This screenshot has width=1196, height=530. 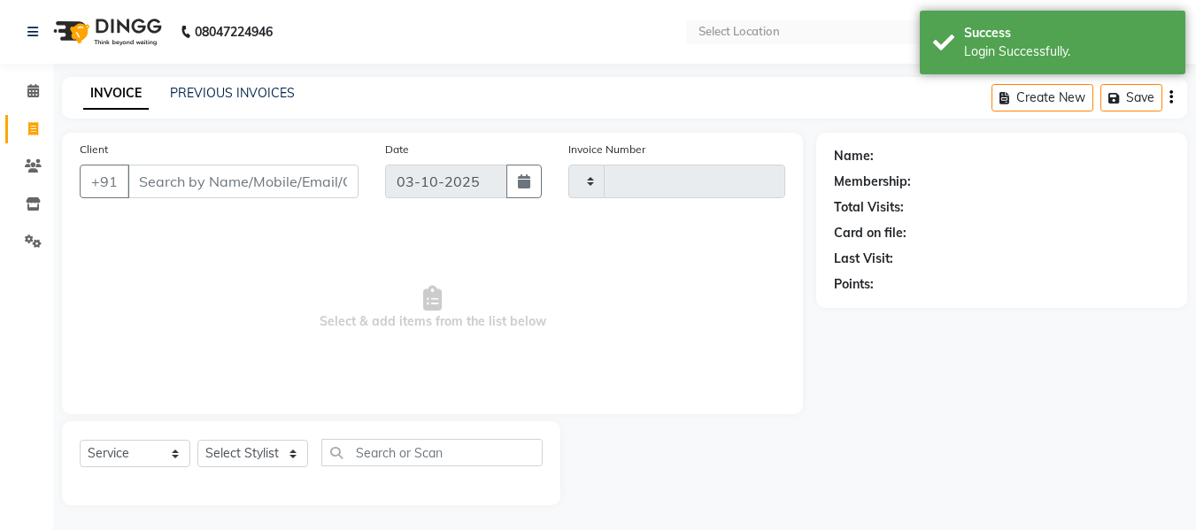 I want to click on b: 08047224946, so click(x=234, y=32).